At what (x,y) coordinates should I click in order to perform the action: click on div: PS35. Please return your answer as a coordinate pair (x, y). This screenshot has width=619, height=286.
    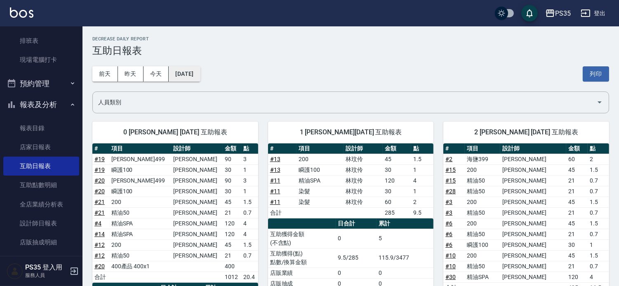
    Looking at the image, I should click on (563, 13).